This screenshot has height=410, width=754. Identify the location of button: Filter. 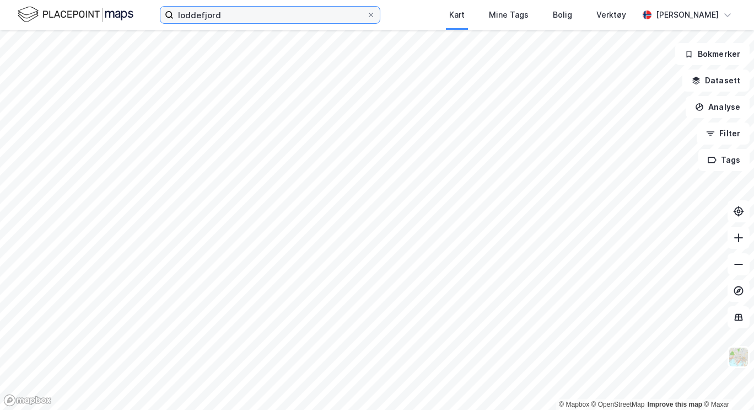
(723, 133).